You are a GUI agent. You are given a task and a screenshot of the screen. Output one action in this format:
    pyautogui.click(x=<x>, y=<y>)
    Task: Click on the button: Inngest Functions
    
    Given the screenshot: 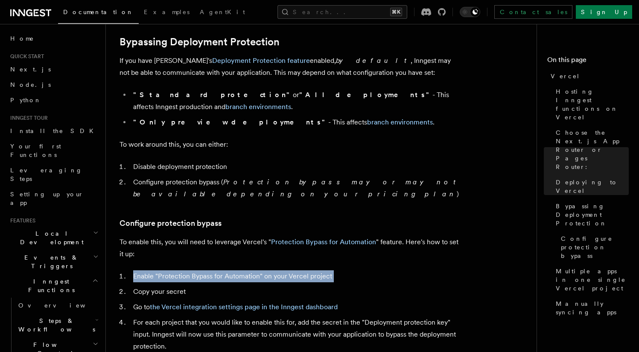 What is the action you would take?
    pyautogui.click(x=53, y=285)
    